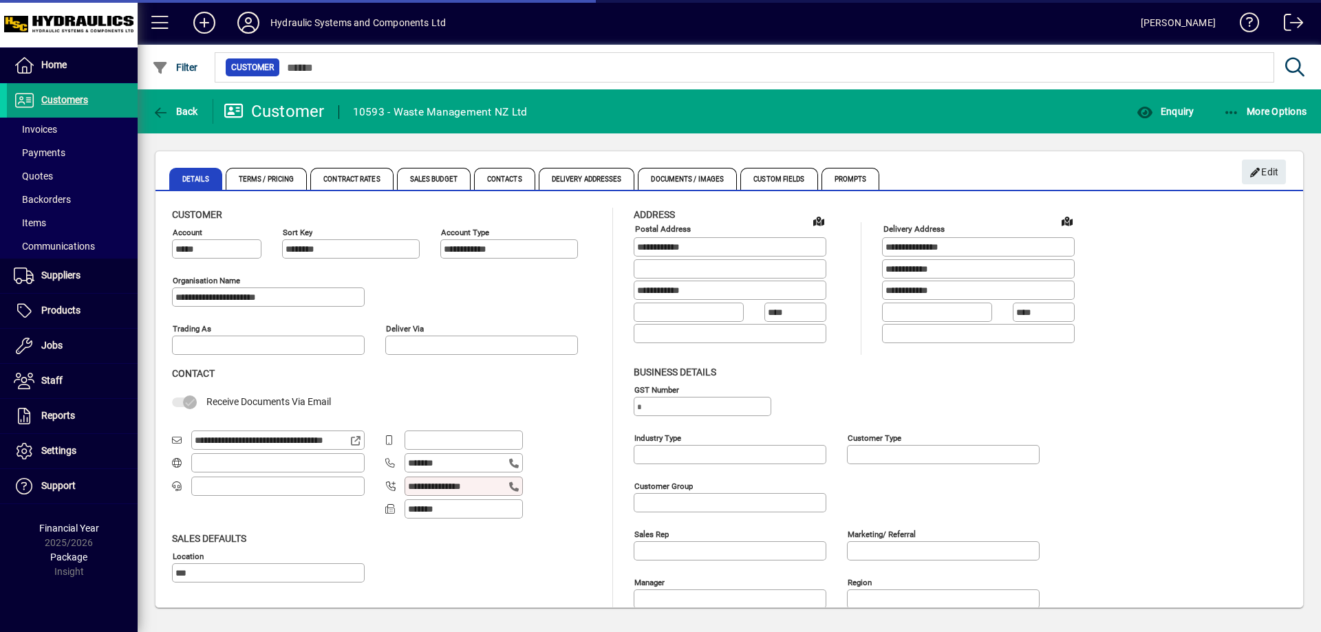 Image resolution: width=1321 pixels, height=632 pixels. Describe the element at coordinates (779, 179) in the screenshot. I see `span: Custom Fields` at that location.